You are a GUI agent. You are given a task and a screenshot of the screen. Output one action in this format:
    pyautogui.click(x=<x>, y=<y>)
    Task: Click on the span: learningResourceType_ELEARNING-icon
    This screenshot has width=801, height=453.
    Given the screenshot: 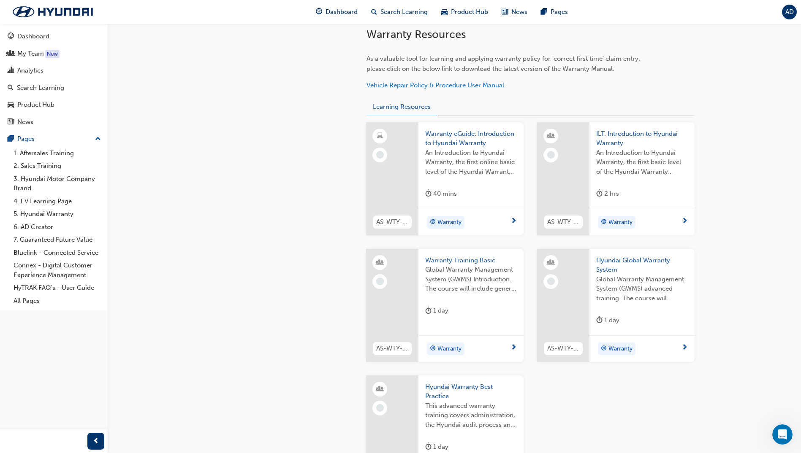 What is the action you would take?
    pyautogui.click(x=380, y=136)
    